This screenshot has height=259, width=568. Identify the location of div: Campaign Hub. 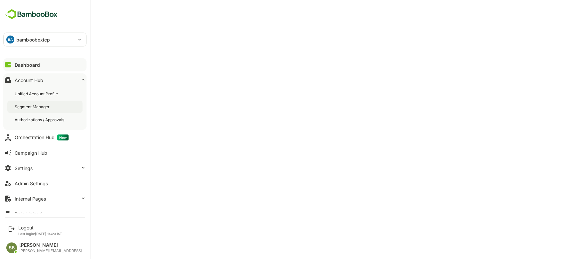
(31, 153).